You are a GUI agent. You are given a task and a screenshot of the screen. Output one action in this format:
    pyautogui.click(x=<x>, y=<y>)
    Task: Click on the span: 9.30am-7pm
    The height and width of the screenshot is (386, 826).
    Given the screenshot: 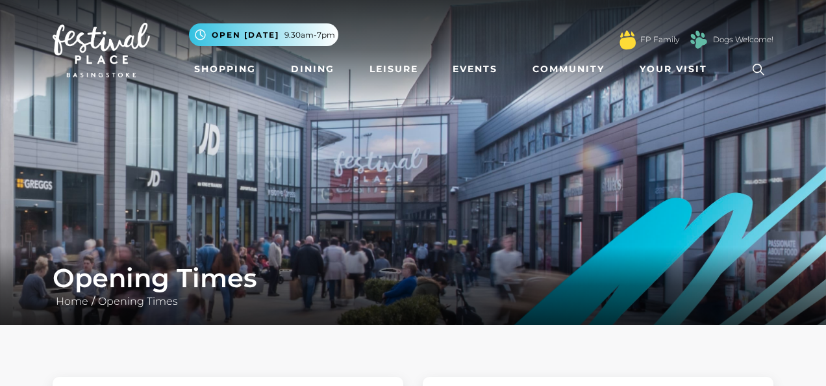 What is the action you would take?
    pyautogui.click(x=310, y=35)
    